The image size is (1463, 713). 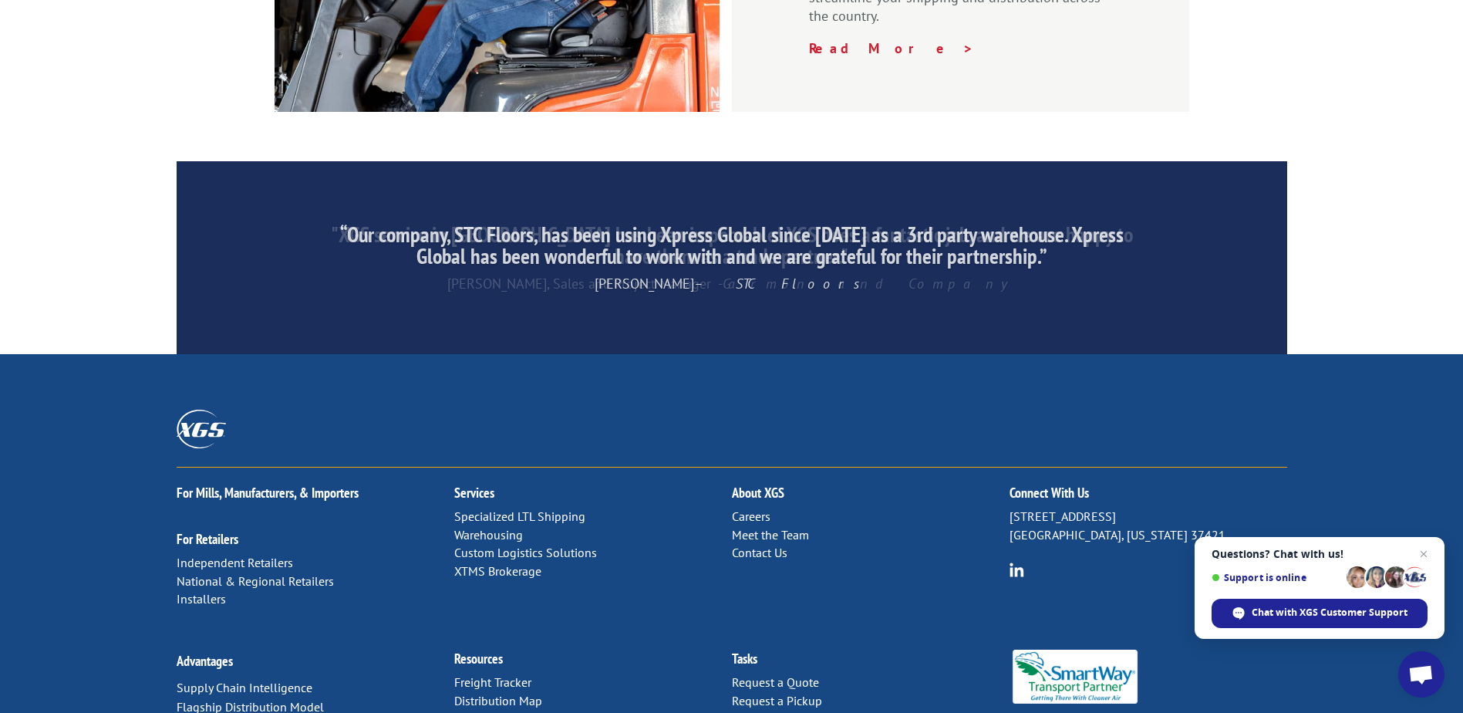 I want to click on a: Distribution Map, so click(x=498, y=700).